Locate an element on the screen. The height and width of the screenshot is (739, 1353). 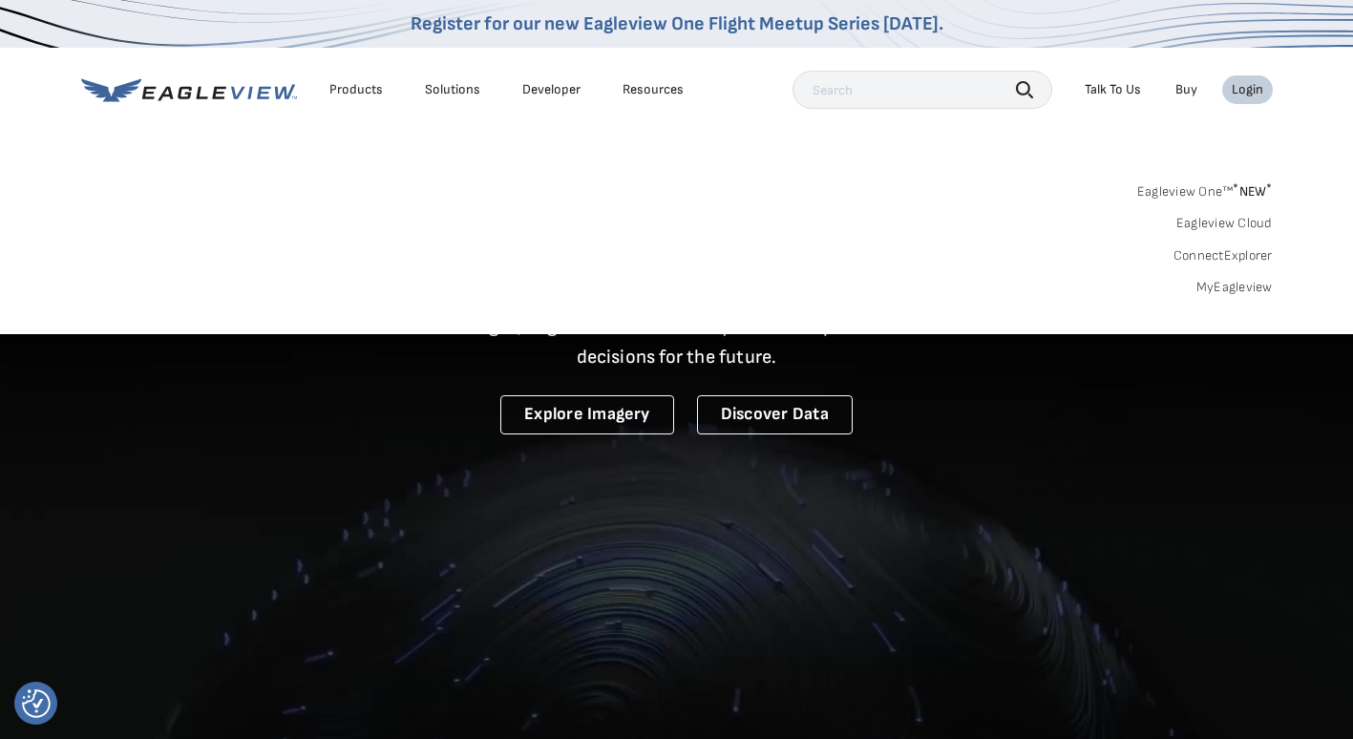
input: Search is located at coordinates (922, 90).